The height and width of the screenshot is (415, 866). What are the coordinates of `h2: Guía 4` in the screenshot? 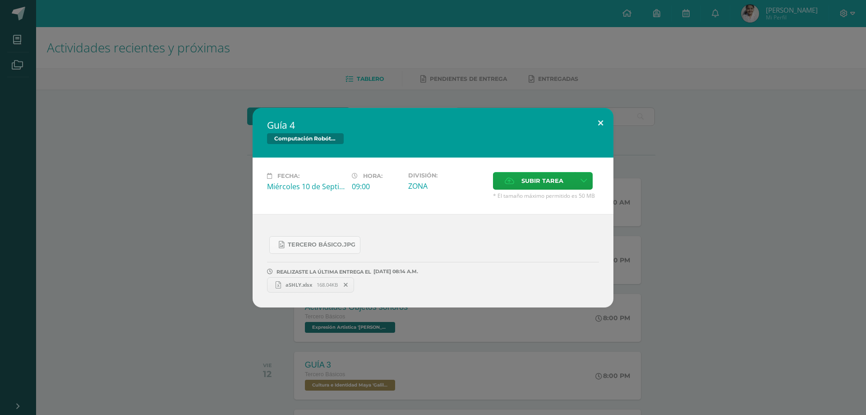 It's located at (433, 125).